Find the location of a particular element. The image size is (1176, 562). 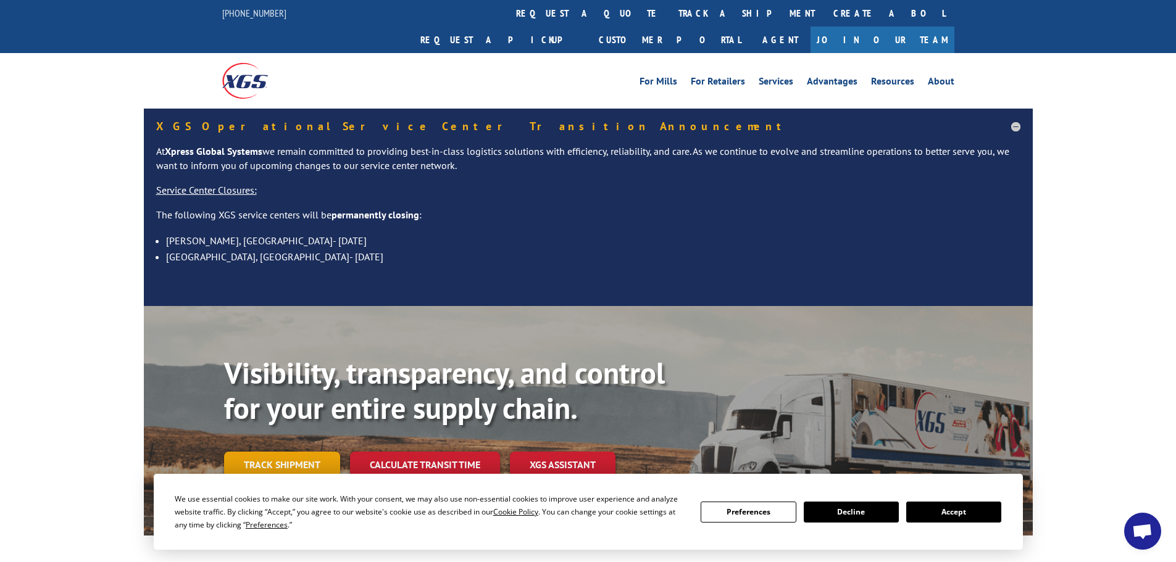

a: XGS ASSISTANT is located at coordinates (562, 465).